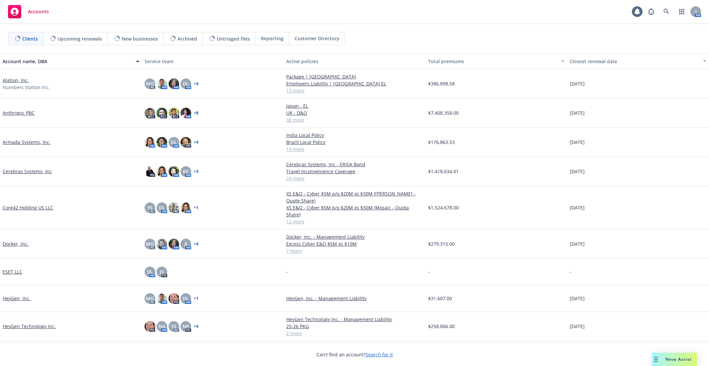  I want to click on a: Report a Bug, so click(652, 12).